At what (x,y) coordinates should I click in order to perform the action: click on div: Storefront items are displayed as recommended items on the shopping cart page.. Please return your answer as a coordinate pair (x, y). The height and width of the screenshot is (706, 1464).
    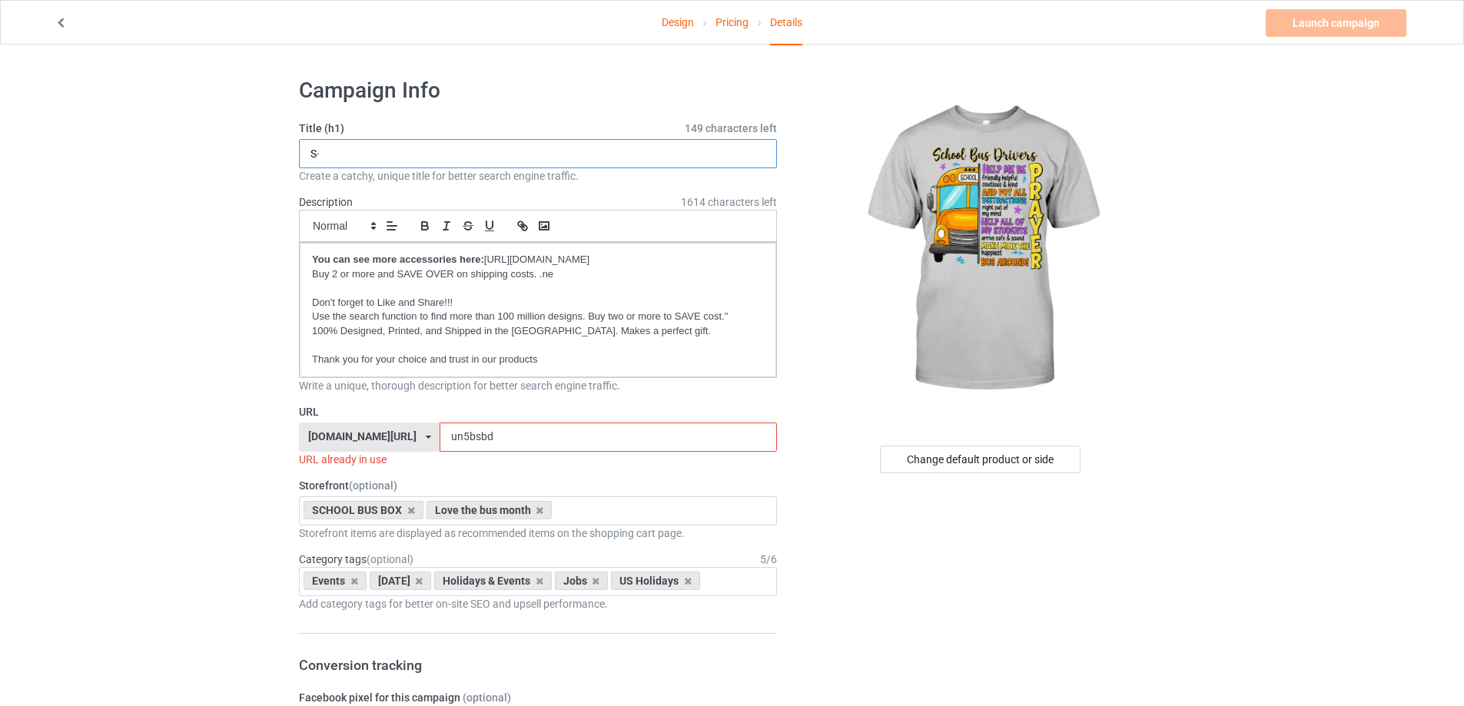
    Looking at the image, I should click on (538, 533).